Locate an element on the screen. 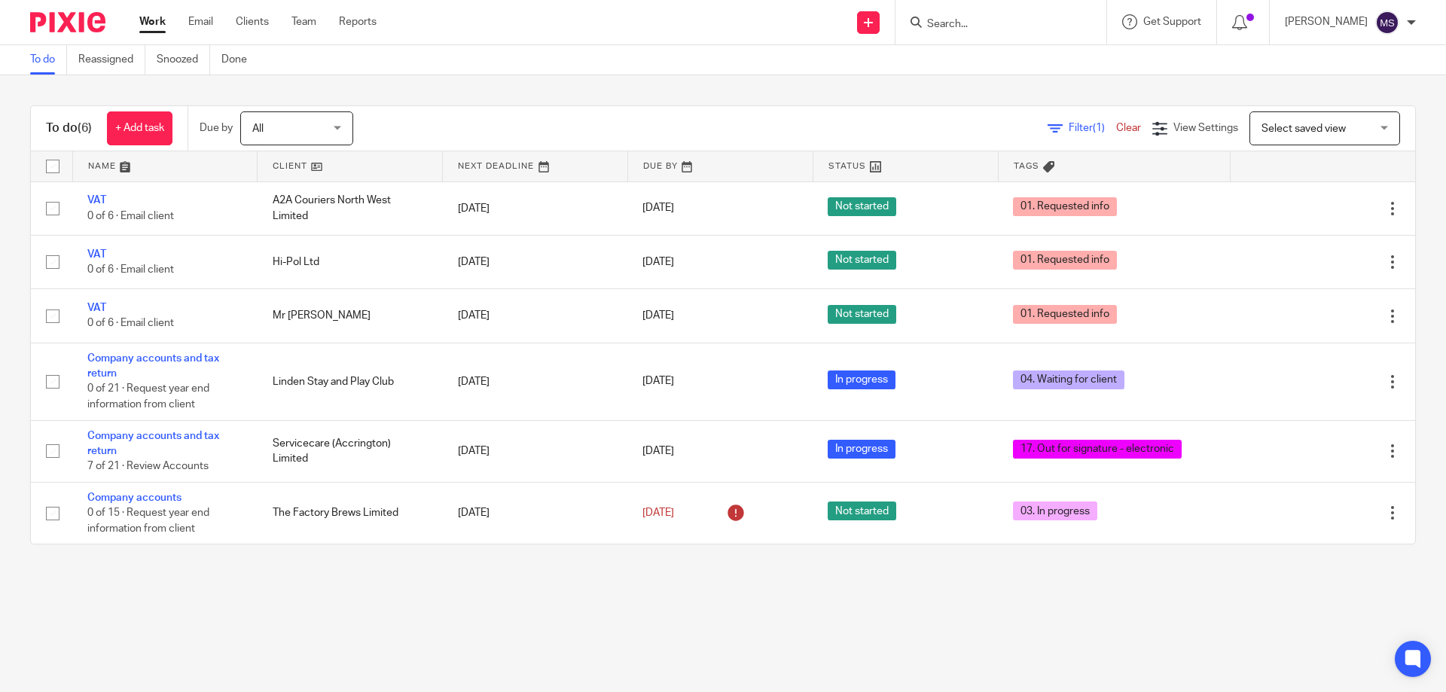 Image resolution: width=1446 pixels, height=692 pixels. img: Pixie is located at coordinates (68, 22).